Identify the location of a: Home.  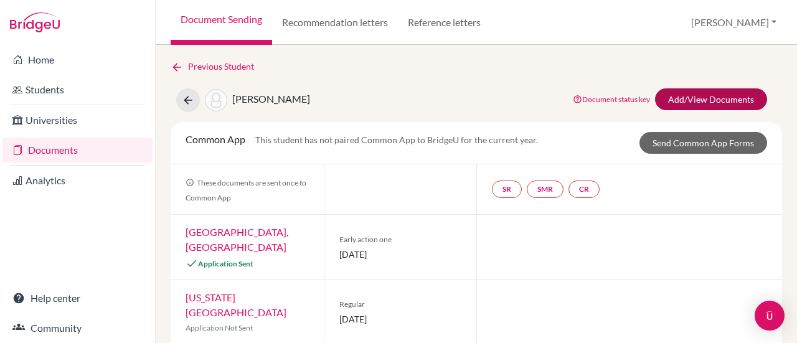
(77, 60).